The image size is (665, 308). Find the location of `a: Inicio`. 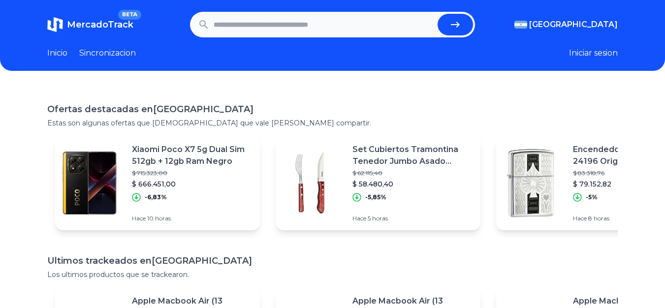

a: Inicio is located at coordinates (57, 53).